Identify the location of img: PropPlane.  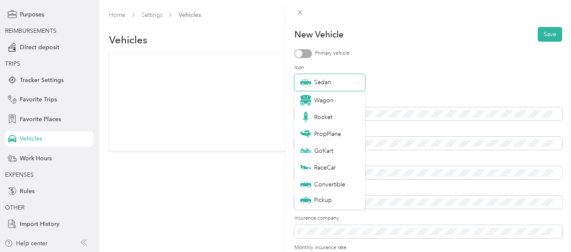
(306, 134).